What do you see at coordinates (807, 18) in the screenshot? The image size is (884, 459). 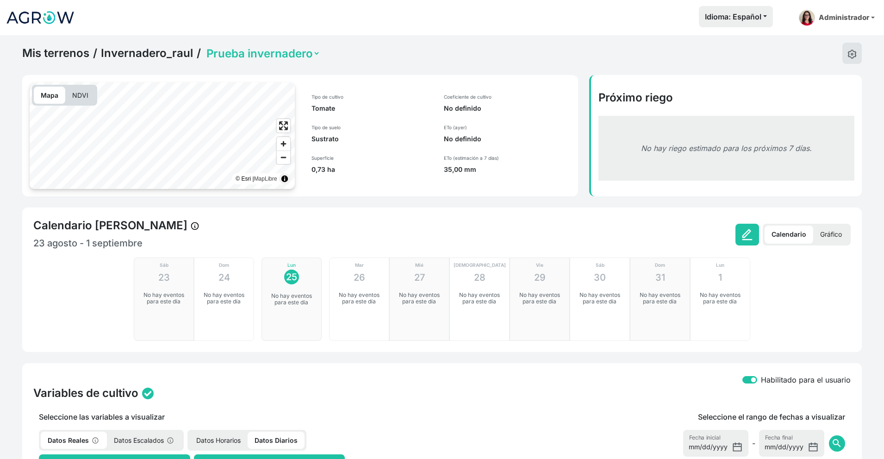 I see `img: admin-picture` at bounding box center [807, 18].